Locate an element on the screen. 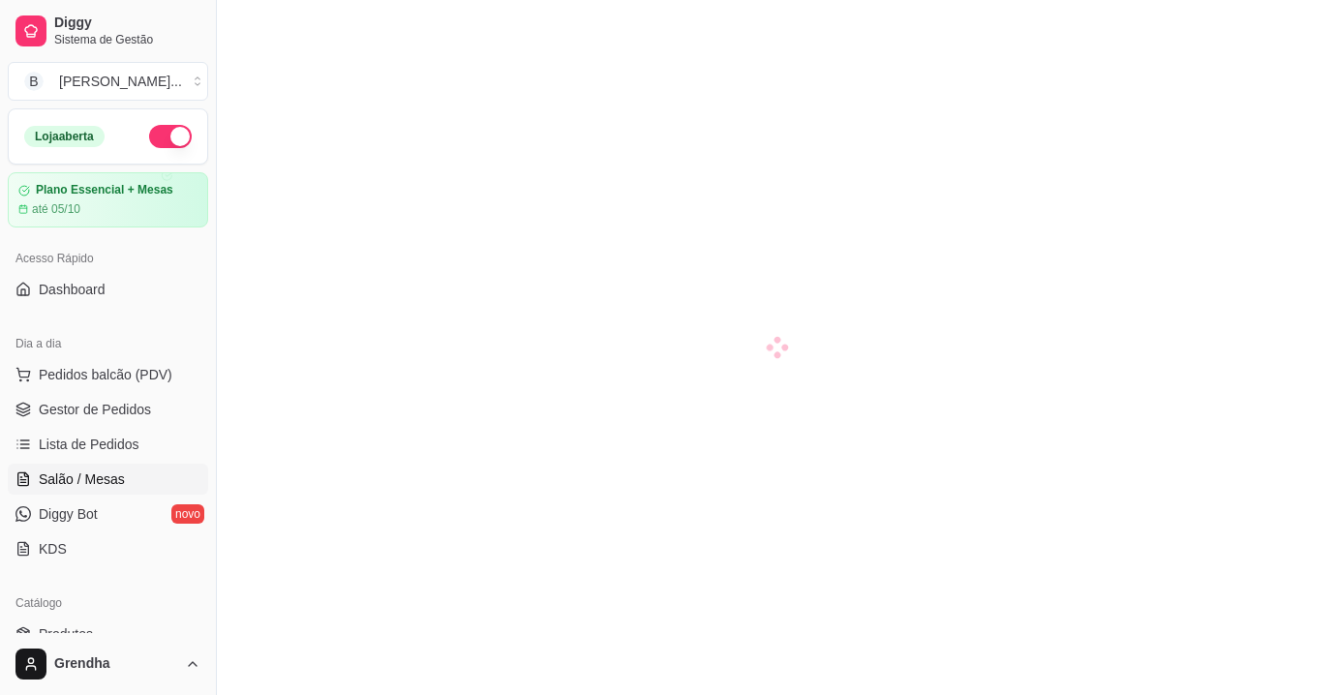  div: Acesso Rápido is located at coordinates (107, 259).